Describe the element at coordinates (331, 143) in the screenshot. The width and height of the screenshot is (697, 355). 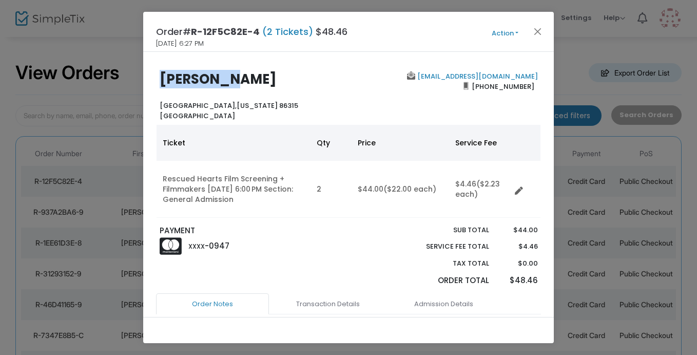
I see `th: Qty` at that location.